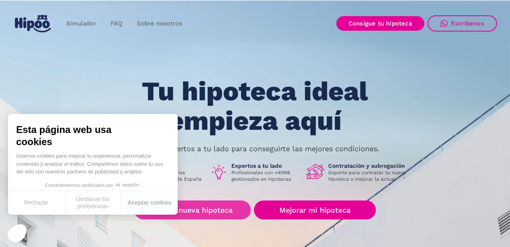 This screenshot has width=510, height=247. I want to click on a: FAQ, so click(116, 23).